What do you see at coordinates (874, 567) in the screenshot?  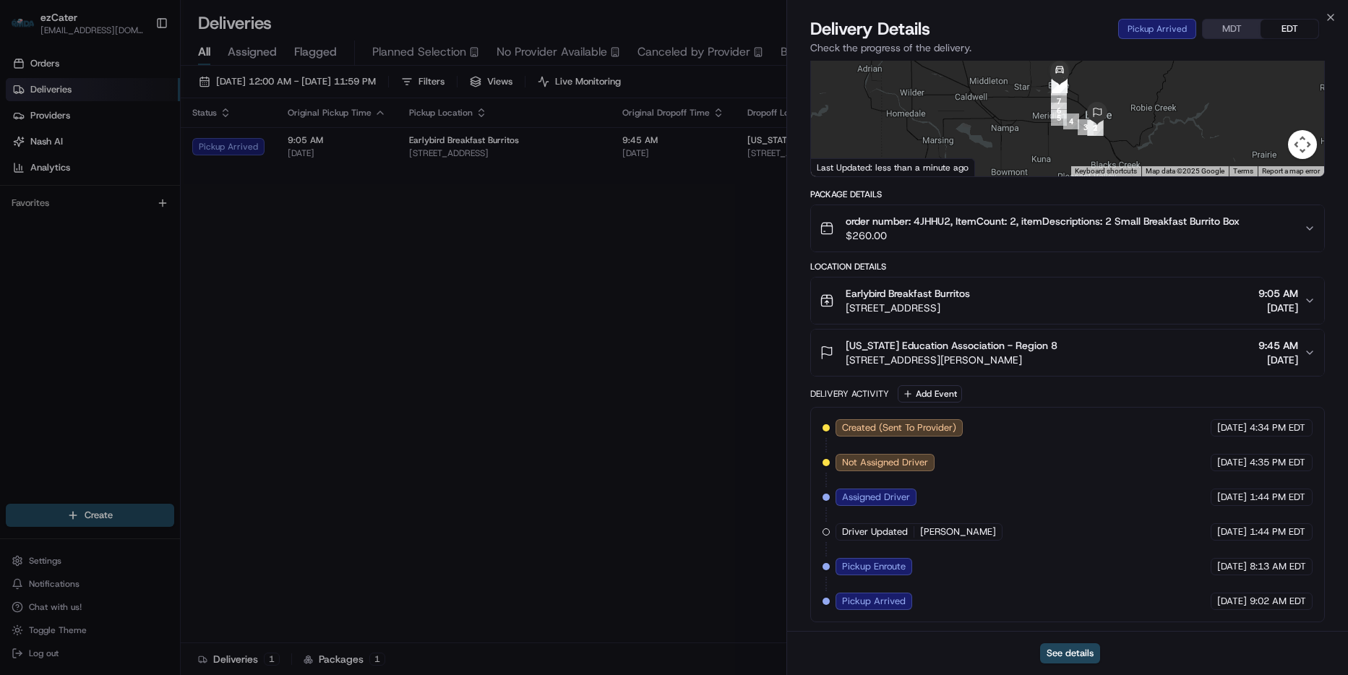 I see `span: Pickup Enroute` at bounding box center [874, 567].